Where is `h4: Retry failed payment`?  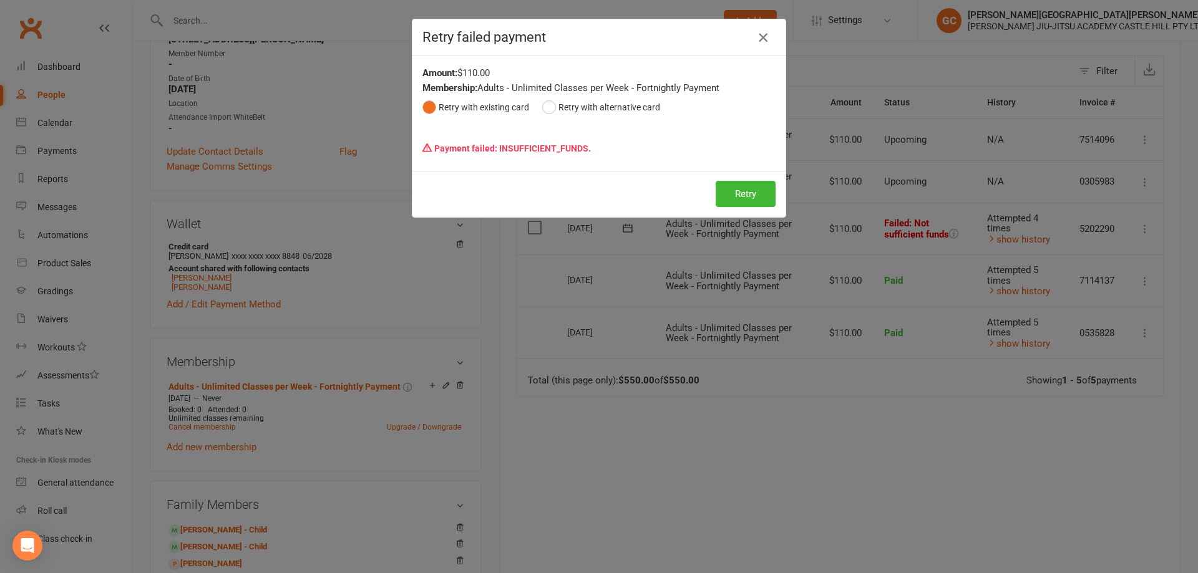
h4: Retry failed payment is located at coordinates (599, 37).